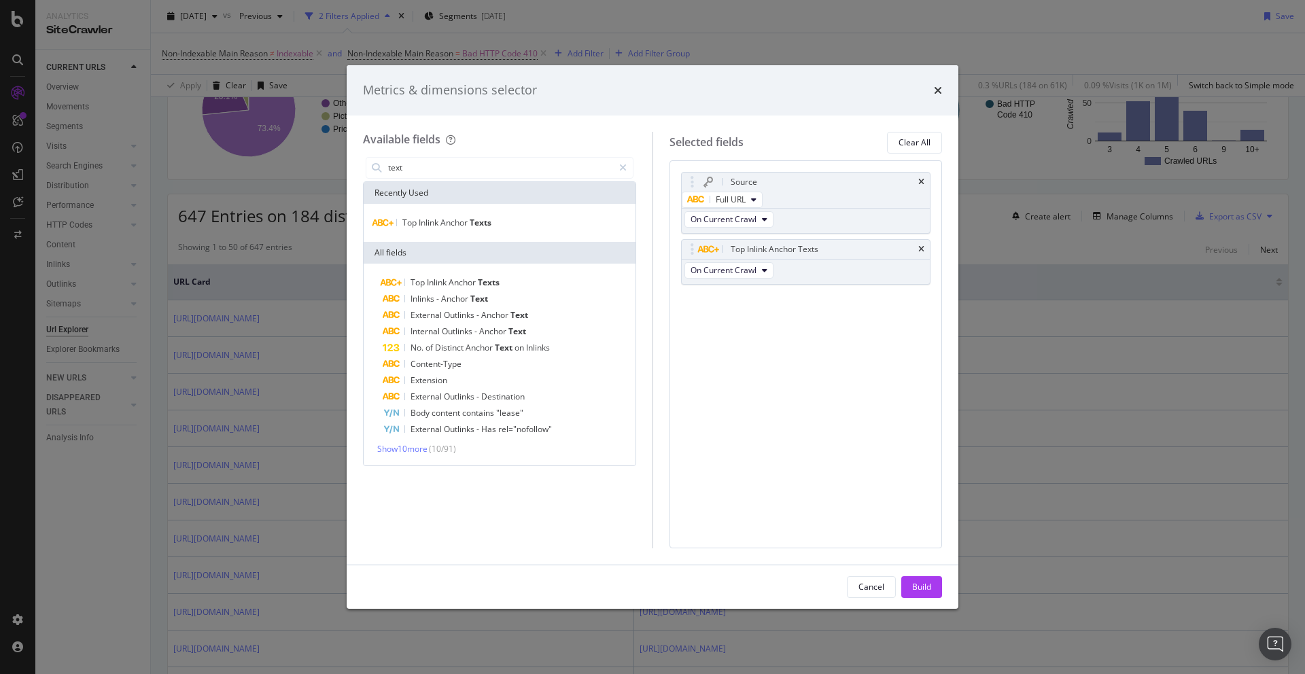 The image size is (1305, 674). Describe the element at coordinates (722, 200) in the screenshot. I see `button: Full URL` at that location.